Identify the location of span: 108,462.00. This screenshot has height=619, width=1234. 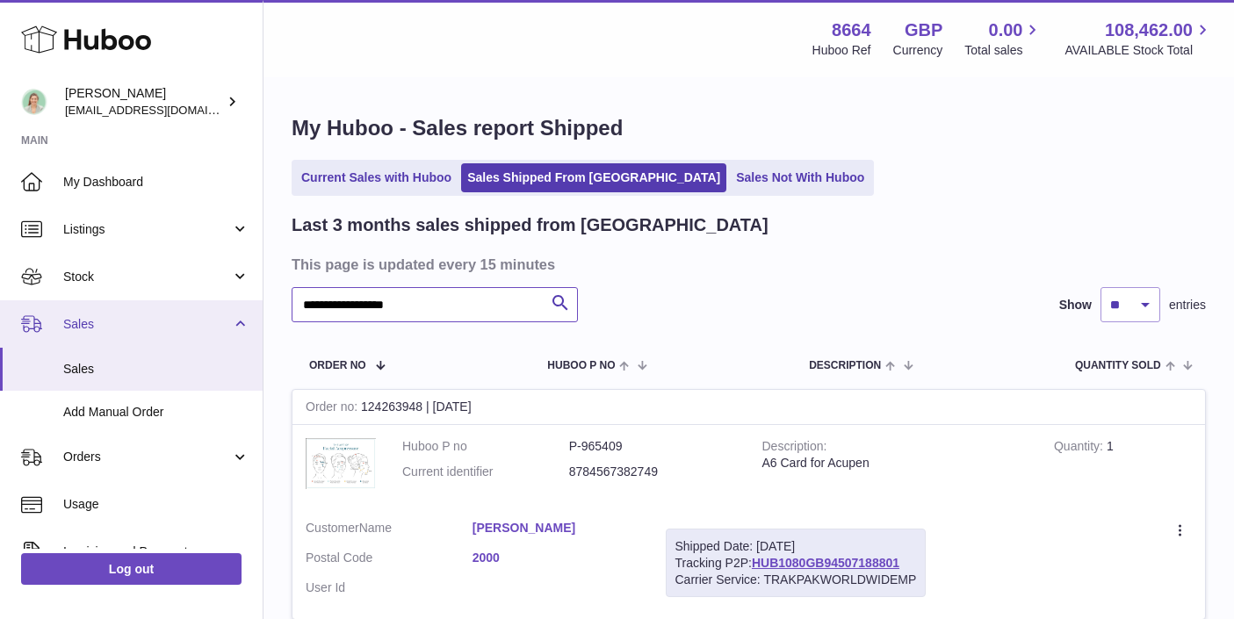
(1148, 30).